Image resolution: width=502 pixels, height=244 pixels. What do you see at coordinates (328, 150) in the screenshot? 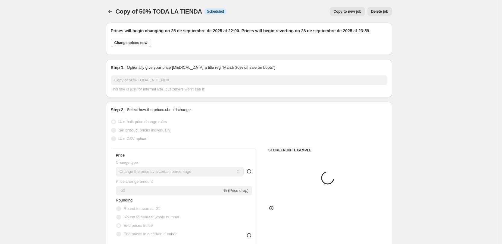
I see `h6: STOREFRONT EXAMPLE` at bounding box center [328, 150].